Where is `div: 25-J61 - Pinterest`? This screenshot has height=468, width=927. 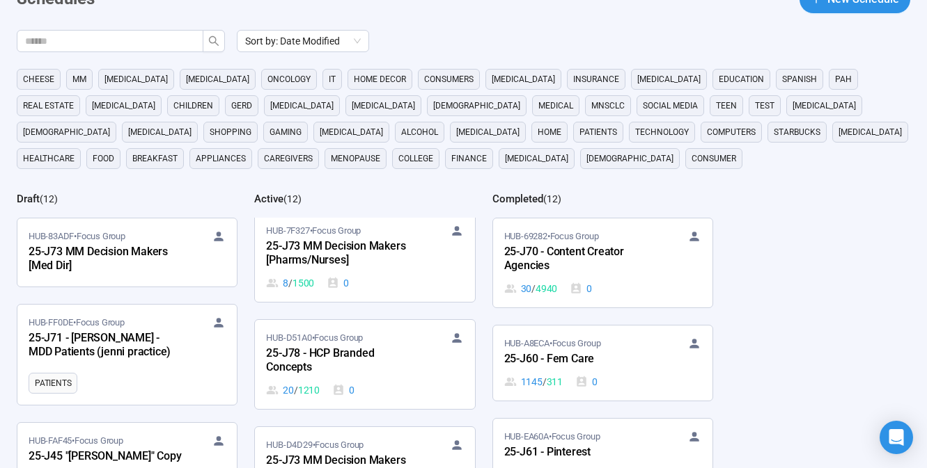 div: 25-J61 - Pinterest is located at coordinates (581, 453).